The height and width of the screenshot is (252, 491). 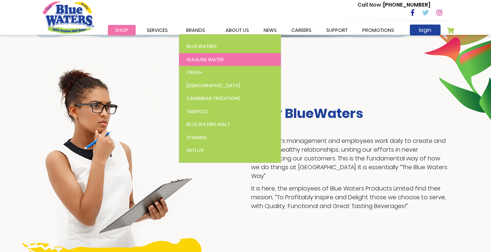 I want to click on a: store logo, so click(x=68, y=17).